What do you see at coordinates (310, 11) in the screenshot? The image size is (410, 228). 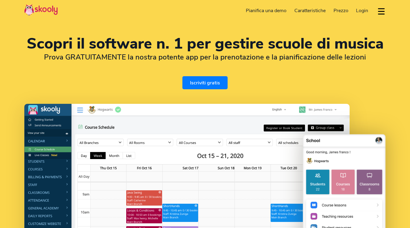 I see `a: Caratteristiche` at bounding box center [310, 11].